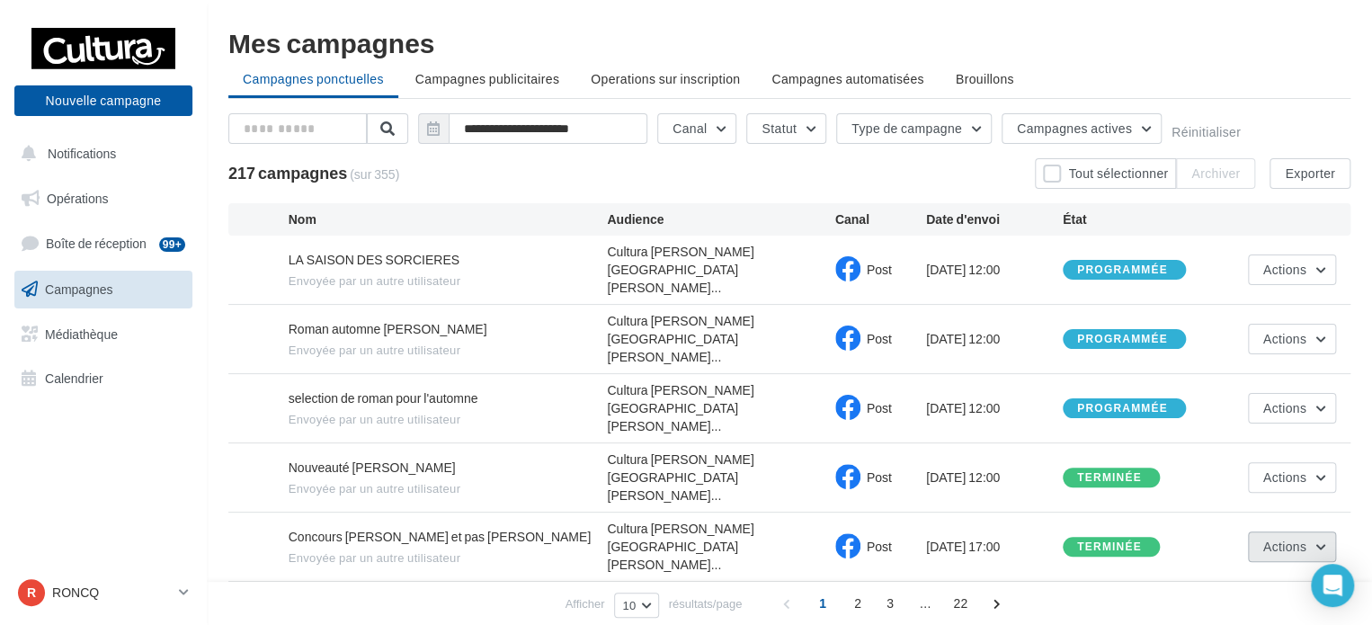  Describe the element at coordinates (1206, 132) in the screenshot. I see `button: Réinitialiser` at that location.